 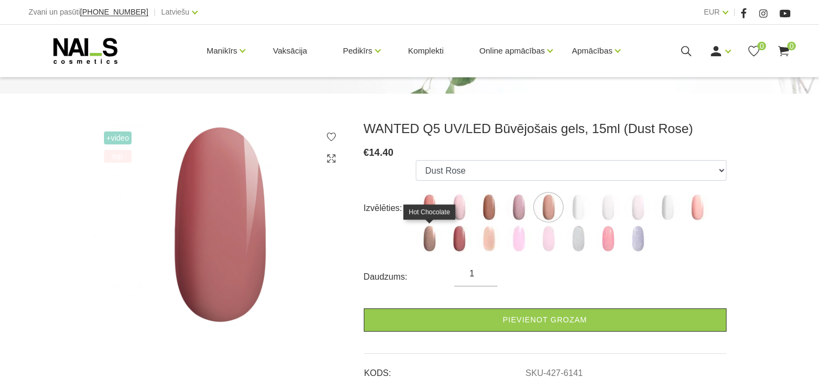 I want to click on img: WANTED Q5 UV/LED Būvējošais gels, 15ml, so click(x=220, y=225).